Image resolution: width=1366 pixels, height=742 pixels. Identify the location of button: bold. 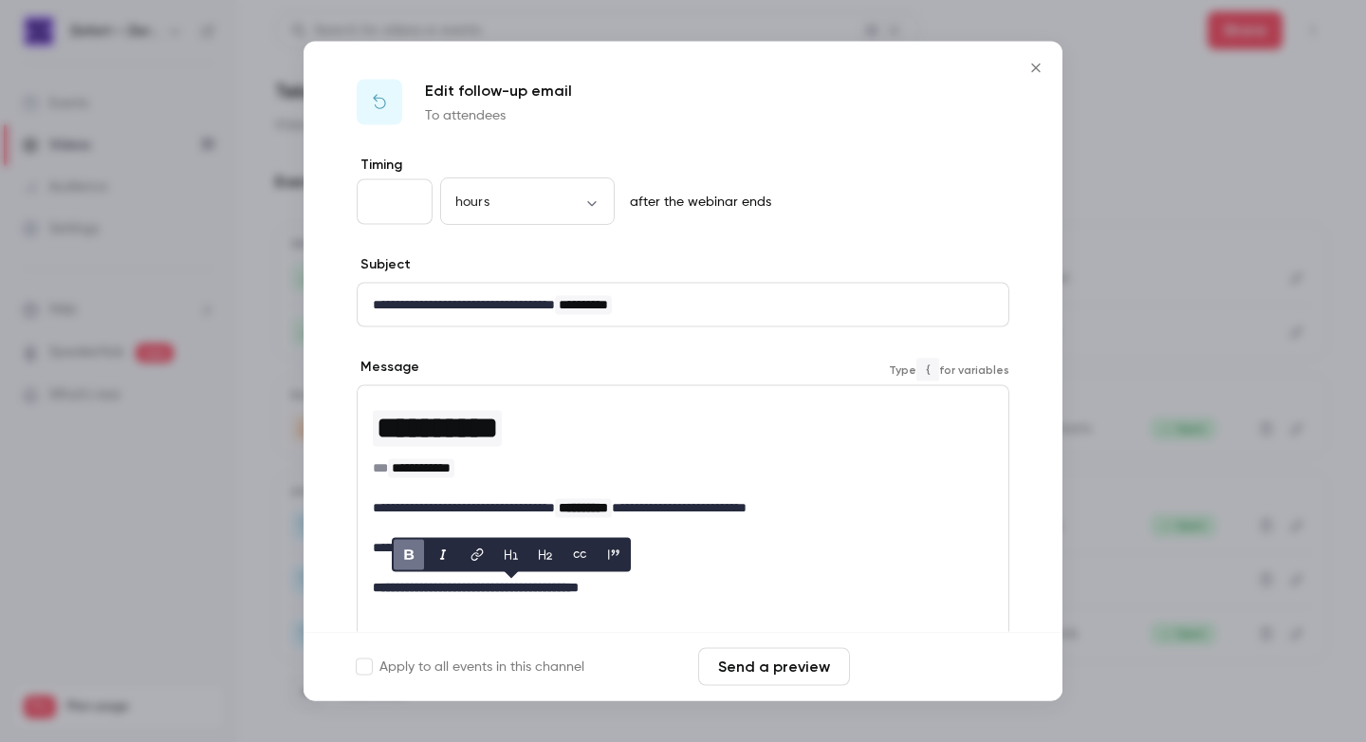
(409, 554).